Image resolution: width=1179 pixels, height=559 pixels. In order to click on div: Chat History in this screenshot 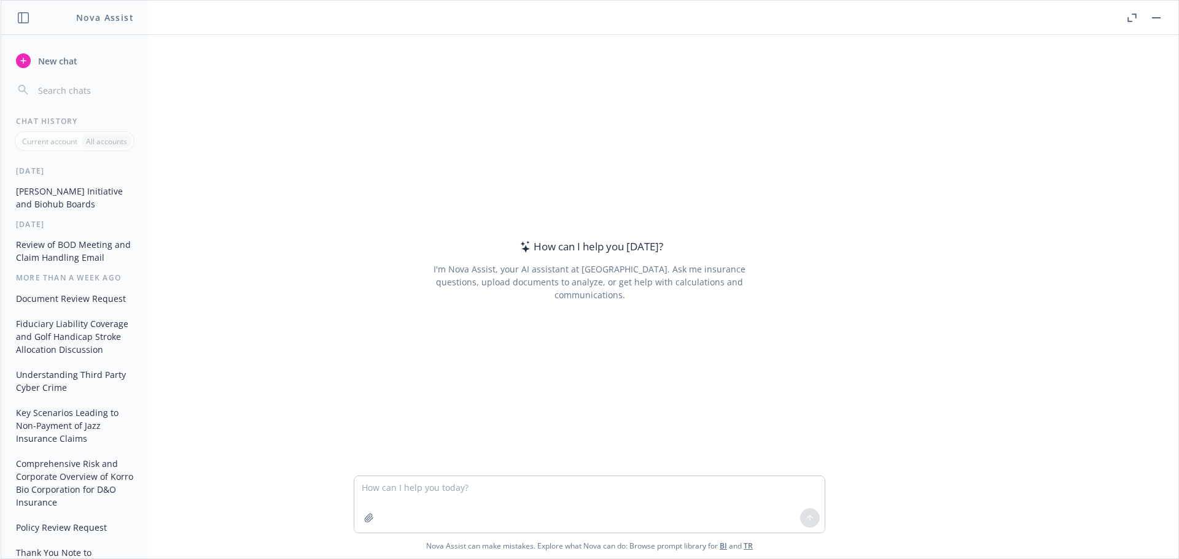, I will do `click(74, 121)`.